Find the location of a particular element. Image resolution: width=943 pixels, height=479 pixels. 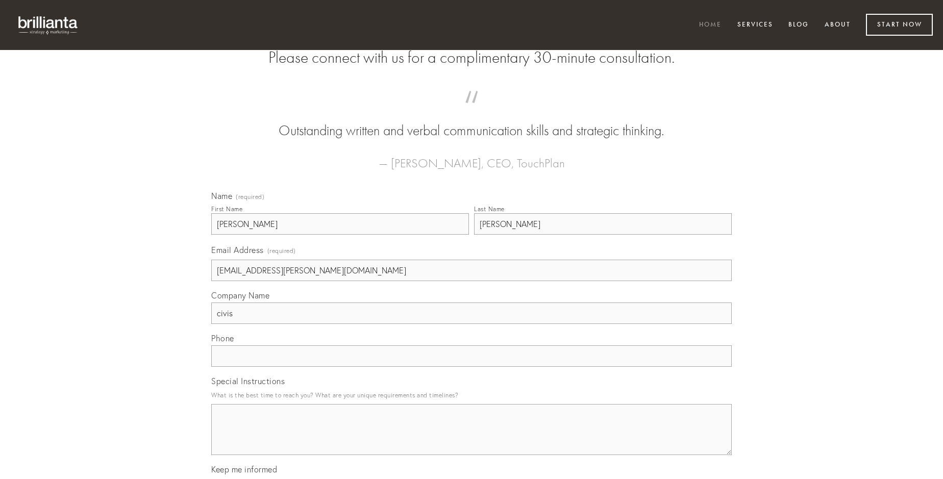

span: Phone is located at coordinates (222, 338).